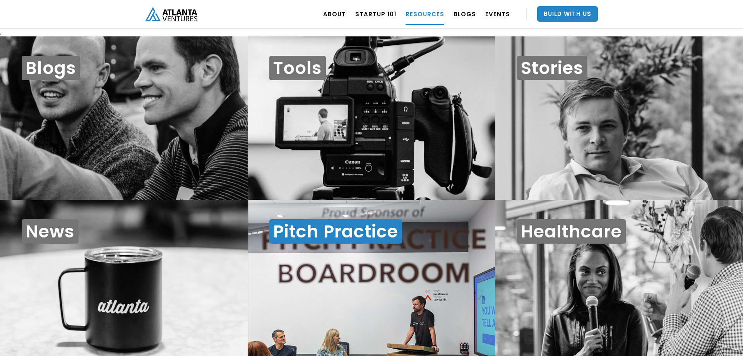 The width and height of the screenshot is (743, 356). I want to click on h1: Pitch Practice, so click(336, 231).